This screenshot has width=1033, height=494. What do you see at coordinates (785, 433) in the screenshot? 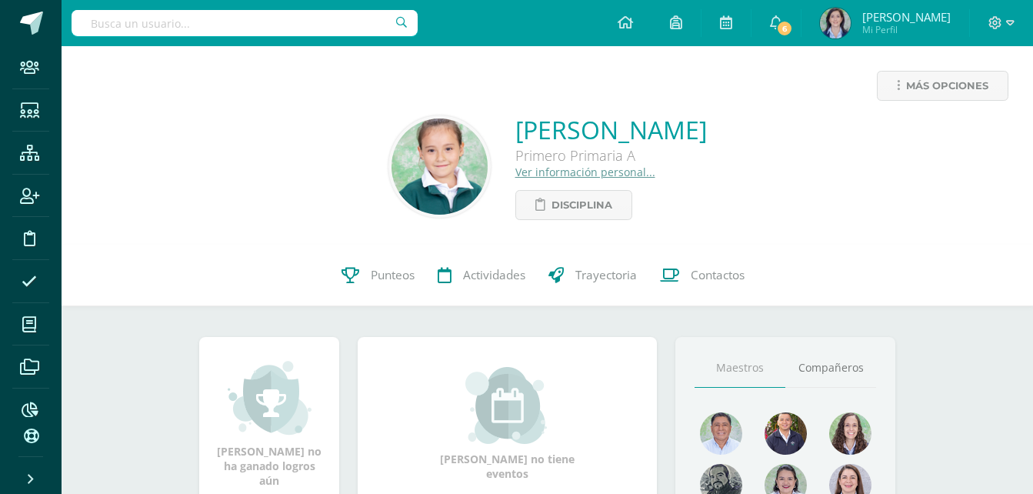
I see `img: 6dfc3065da4204f320af9e3560cd3894.png` at bounding box center [785, 433].